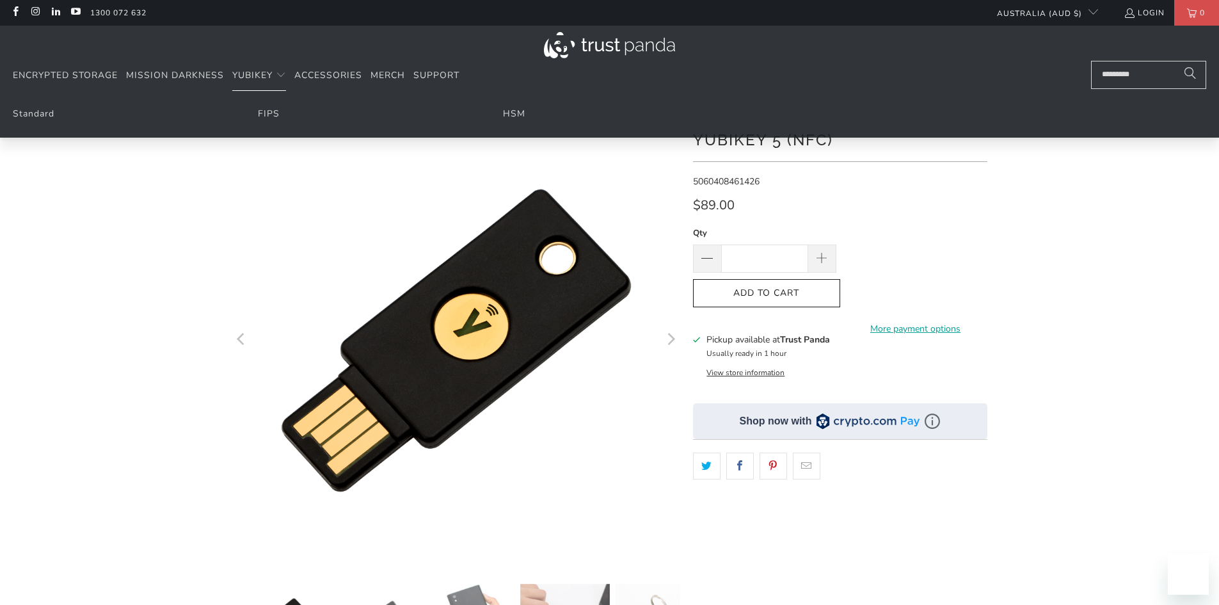  What do you see at coordinates (773, 466) in the screenshot?
I see `a: Share this on Pinterest` at bounding box center [773, 466].